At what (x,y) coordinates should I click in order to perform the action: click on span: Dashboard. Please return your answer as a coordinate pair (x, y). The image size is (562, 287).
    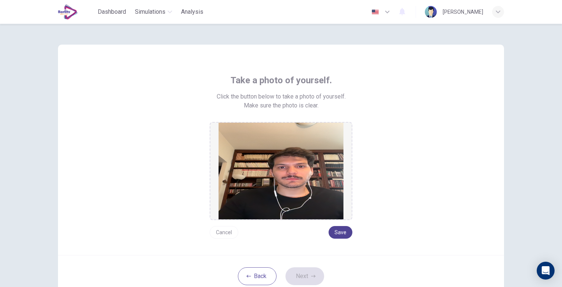
    Looking at the image, I should click on (112, 12).